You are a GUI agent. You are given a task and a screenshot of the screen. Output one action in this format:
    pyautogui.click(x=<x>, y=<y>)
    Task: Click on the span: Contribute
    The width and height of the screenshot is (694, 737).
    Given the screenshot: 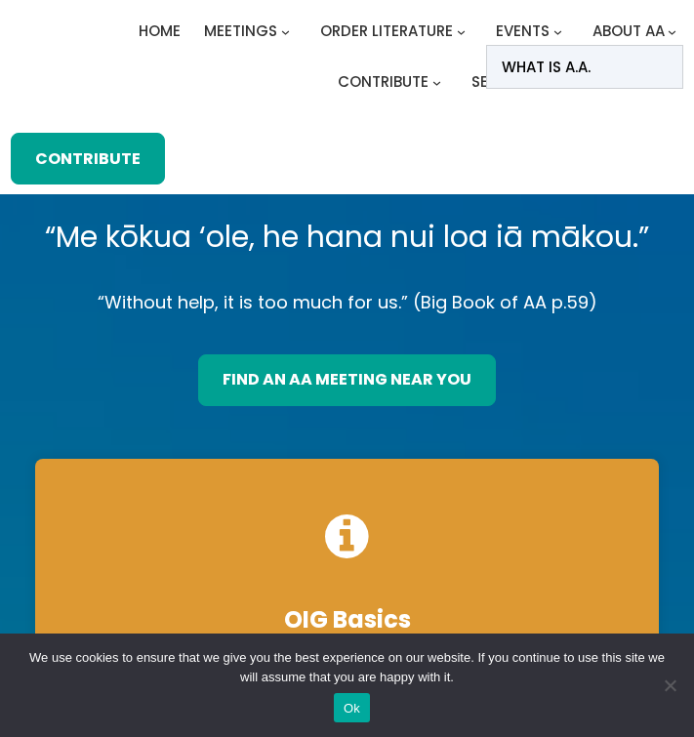 What is the action you would take?
    pyautogui.click(x=383, y=81)
    